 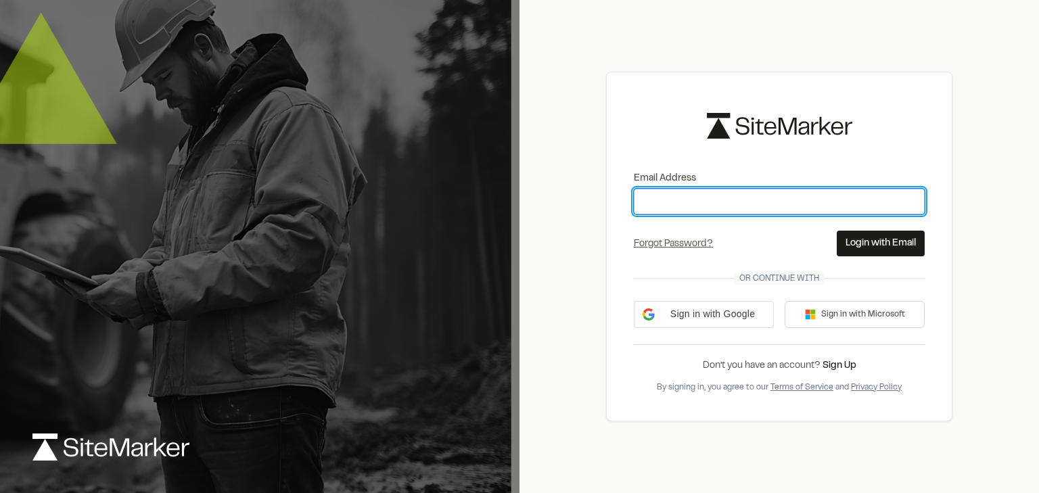 What do you see at coordinates (779, 366) in the screenshot?
I see `div: Don’t you have an account?` at bounding box center [779, 366].